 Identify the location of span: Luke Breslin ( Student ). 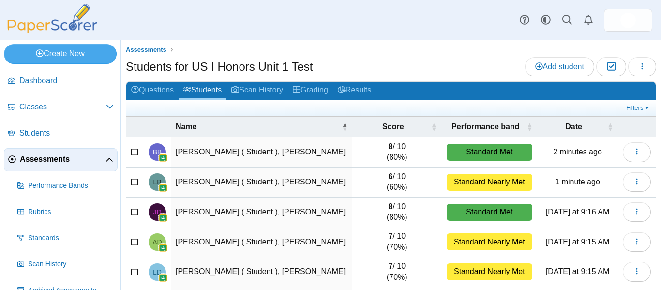
(157, 182).